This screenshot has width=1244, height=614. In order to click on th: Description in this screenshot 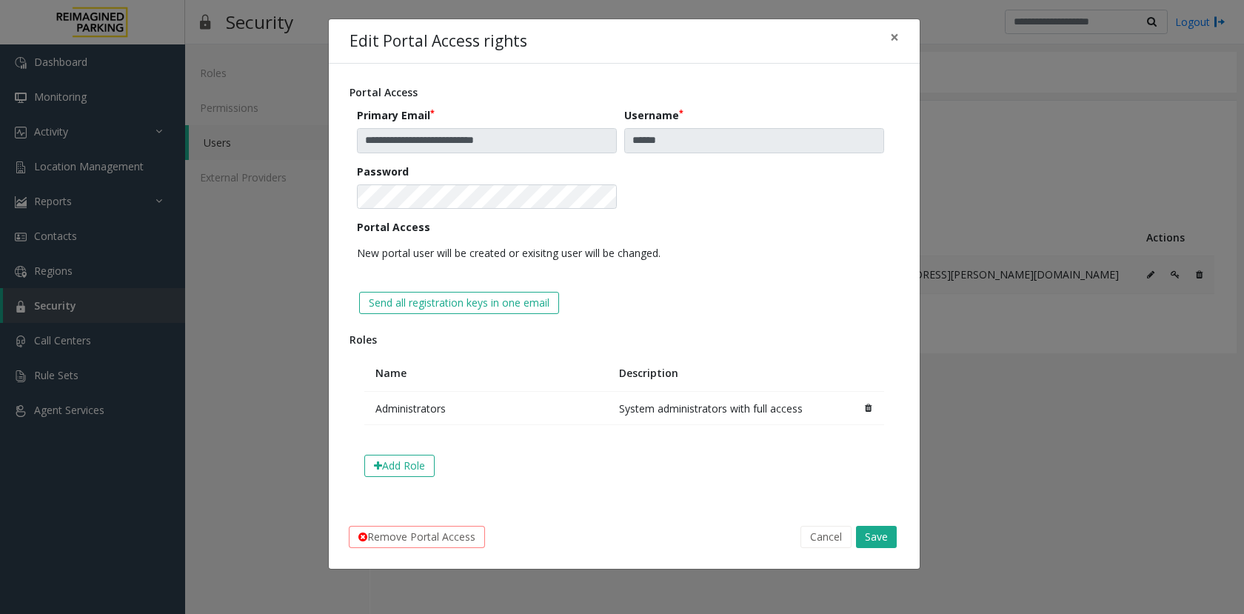, I will do `click(730, 373)`.